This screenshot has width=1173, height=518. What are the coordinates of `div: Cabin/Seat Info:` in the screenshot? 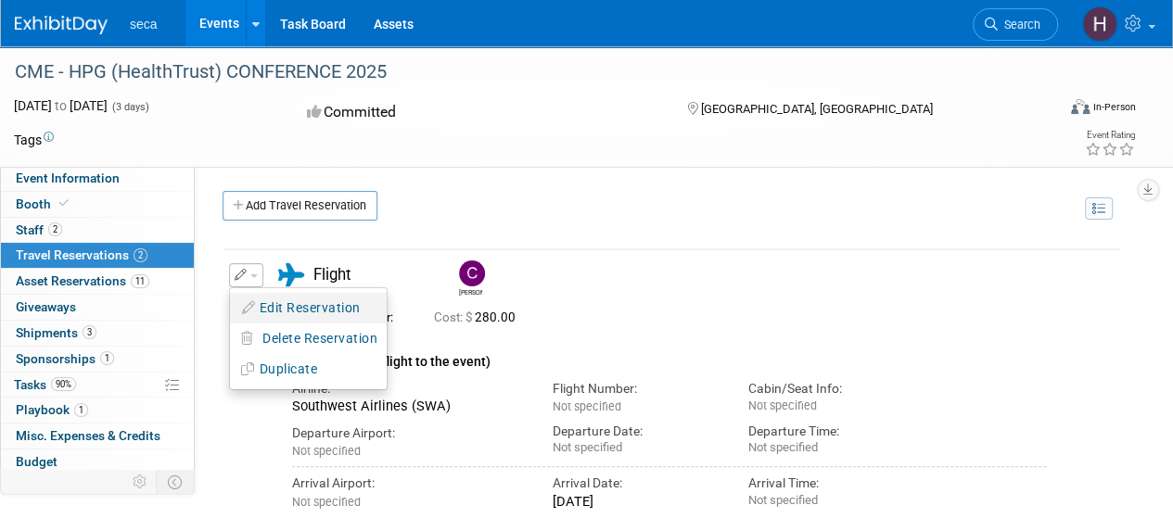 It's located at (832, 389).